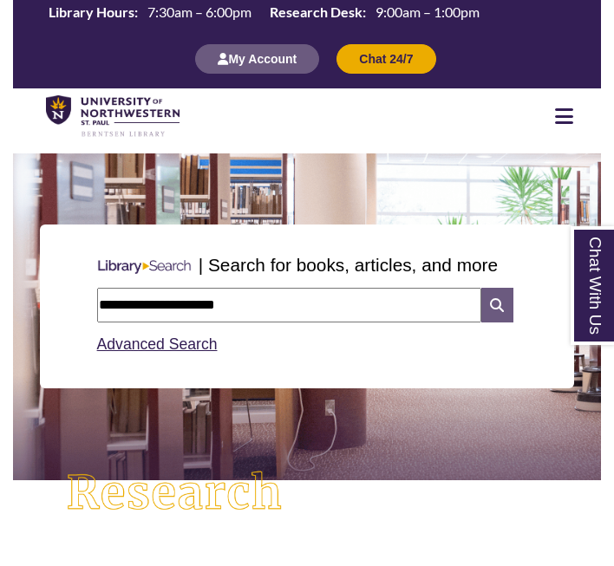 The width and height of the screenshot is (614, 566). Describe the element at coordinates (316, 12) in the screenshot. I see `th: Research Desk:` at that location.